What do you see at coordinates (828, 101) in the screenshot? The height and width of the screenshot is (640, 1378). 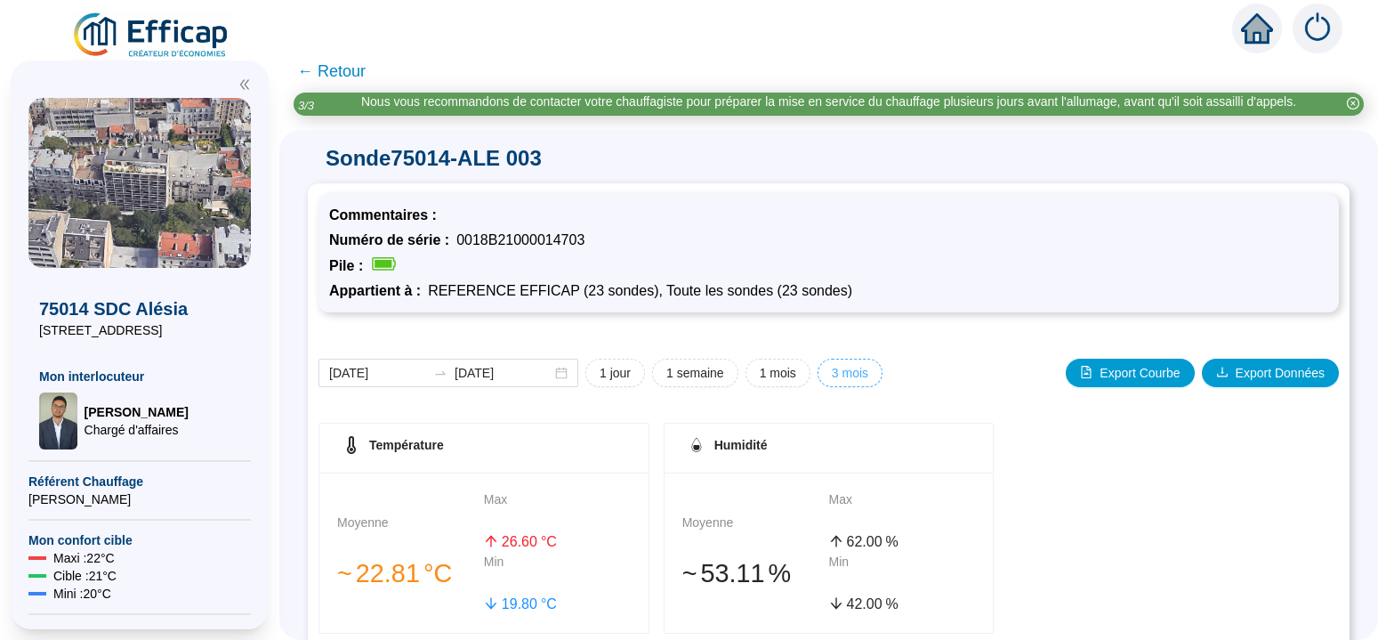 I see `div: Nous vous recommandons de contacter votre chauffagiste pour préparer la mise en service du chauff...` at bounding box center [828, 101].